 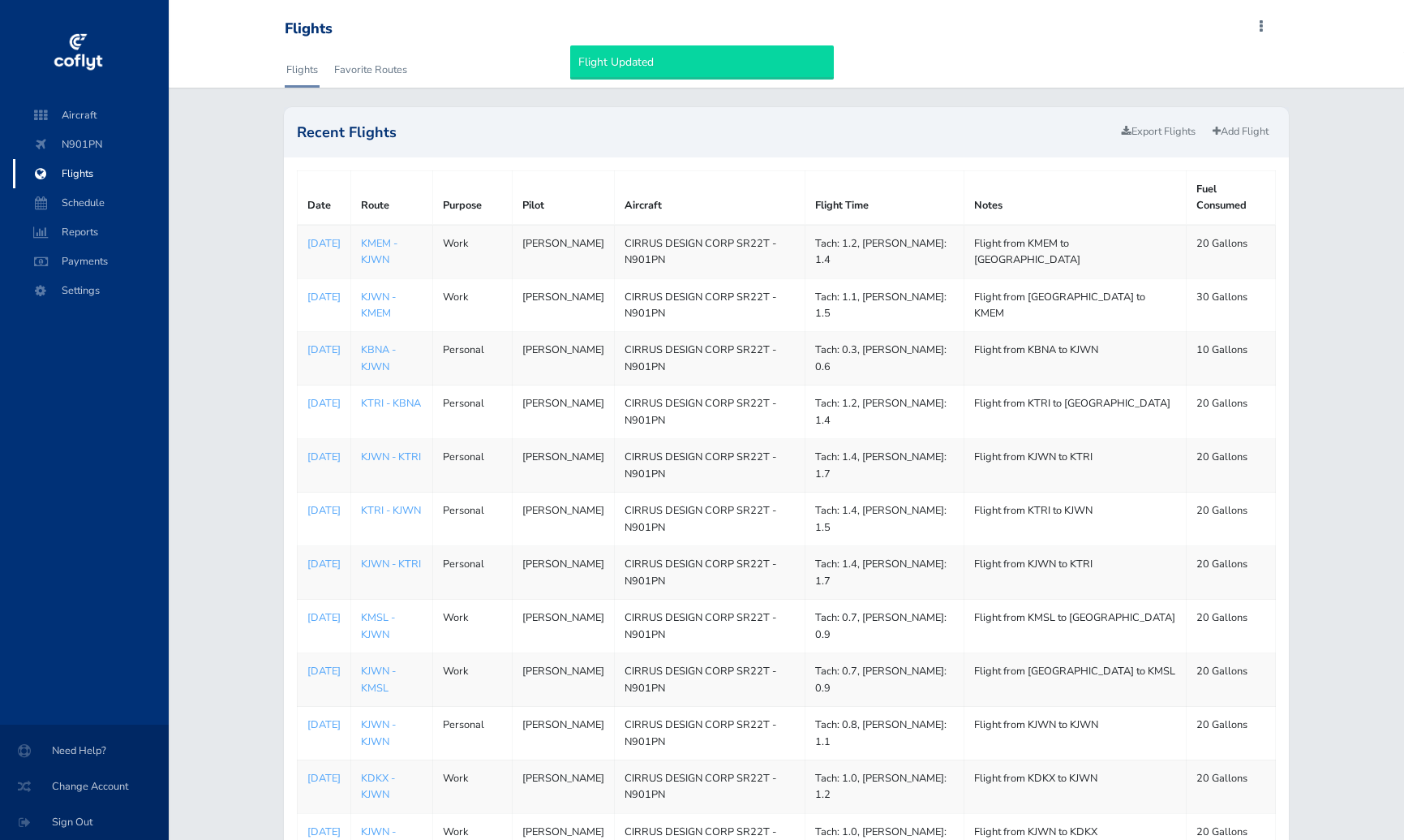 What do you see at coordinates (1231, 359) in the screenshot?
I see `td: 10 Gallons` at bounding box center [1231, 359].